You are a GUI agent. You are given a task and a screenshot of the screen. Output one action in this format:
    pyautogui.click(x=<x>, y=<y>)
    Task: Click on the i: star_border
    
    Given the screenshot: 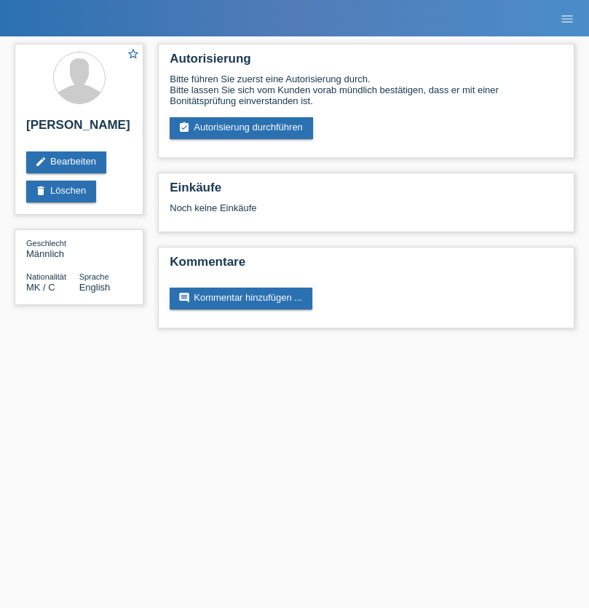 What is the action you would take?
    pyautogui.click(x=133, y=54)
    